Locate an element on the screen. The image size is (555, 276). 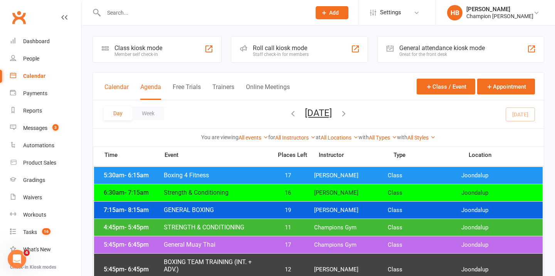
a: Gradings is located at coordinates (45, 180).